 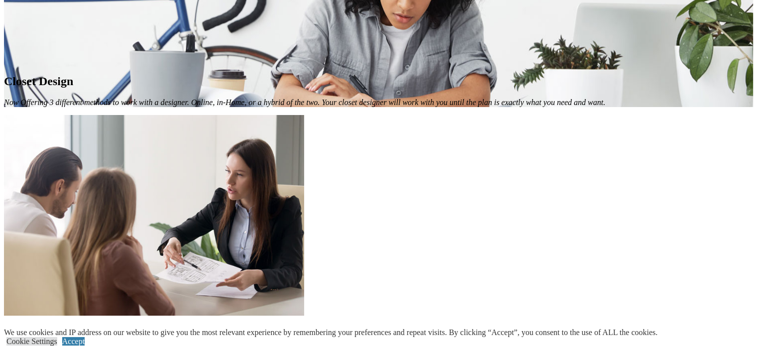 I want to click on h1: Closet Design, so click(x=378, y=81).